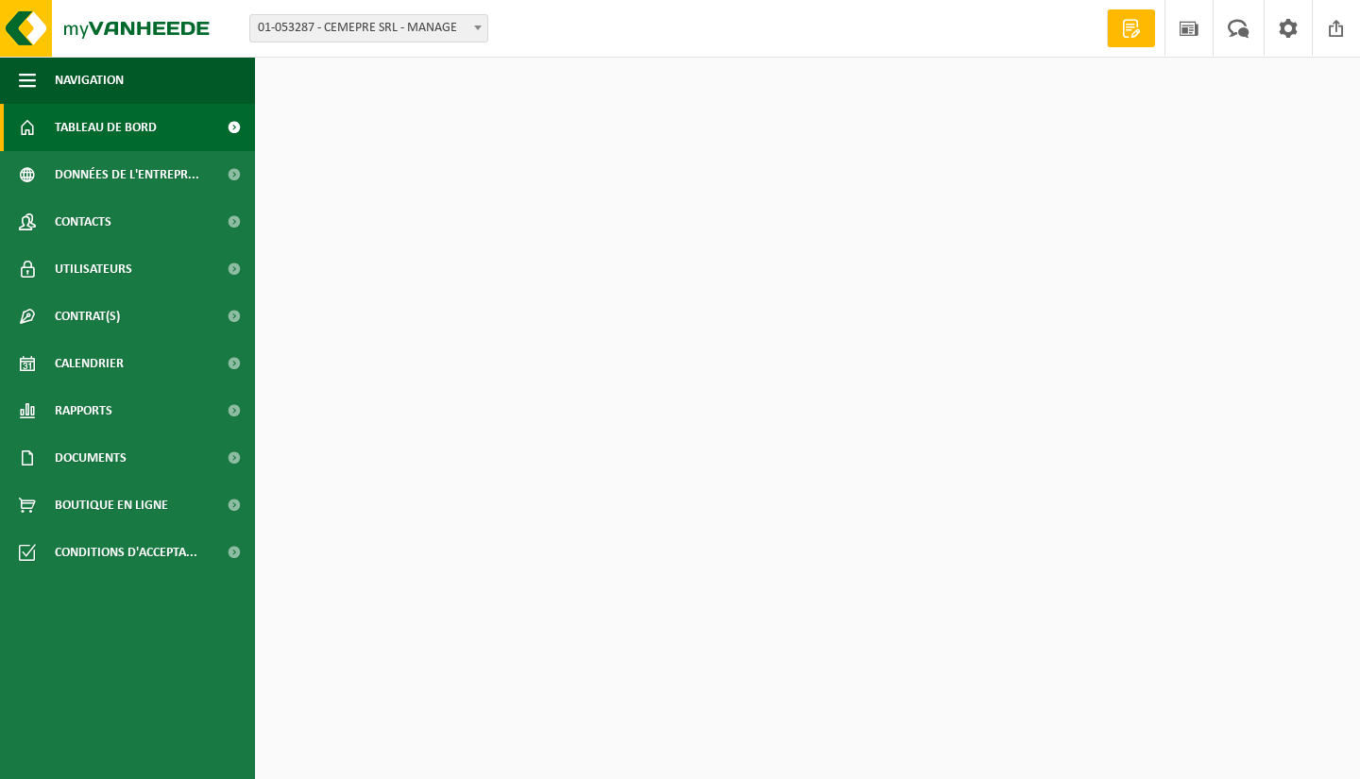 The image size is (1360, 779). Describe the element at coordinates (87, 316) in the screenshot. I see `span: Contrat(s)` at that location.